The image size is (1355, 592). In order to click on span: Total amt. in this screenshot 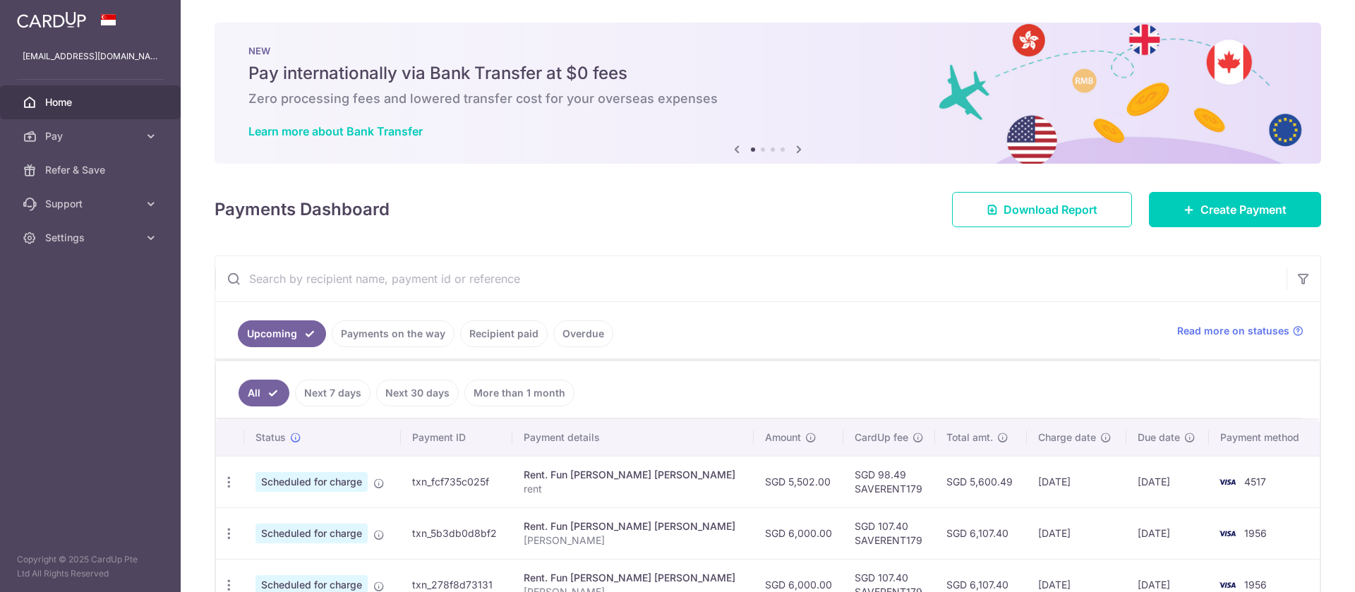, I will do `click(970, 438)`.